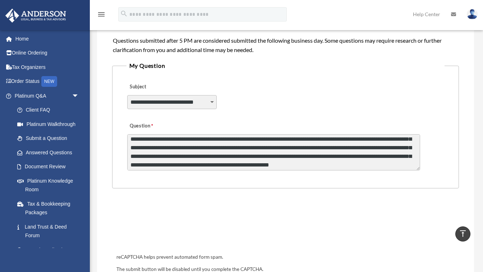 Image resolution: width=483 pixels, height=272 pixels. What do you see at coordinates (50, 124) in the screenshot?
I see `a: Platinum Walkthrough` at bounding box center [50, 124].